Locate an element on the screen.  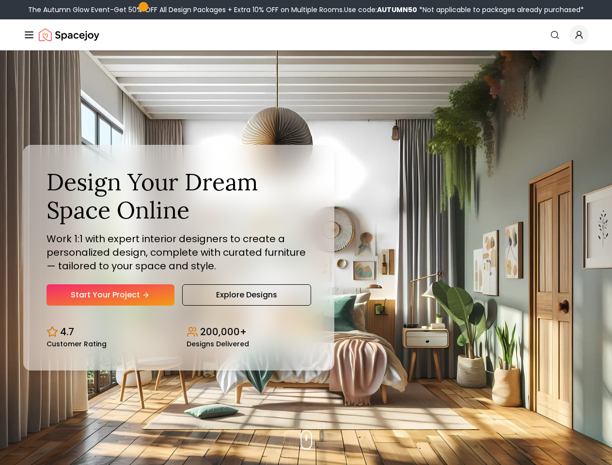
a: Start Your Project is located at coordinates (110, 295).